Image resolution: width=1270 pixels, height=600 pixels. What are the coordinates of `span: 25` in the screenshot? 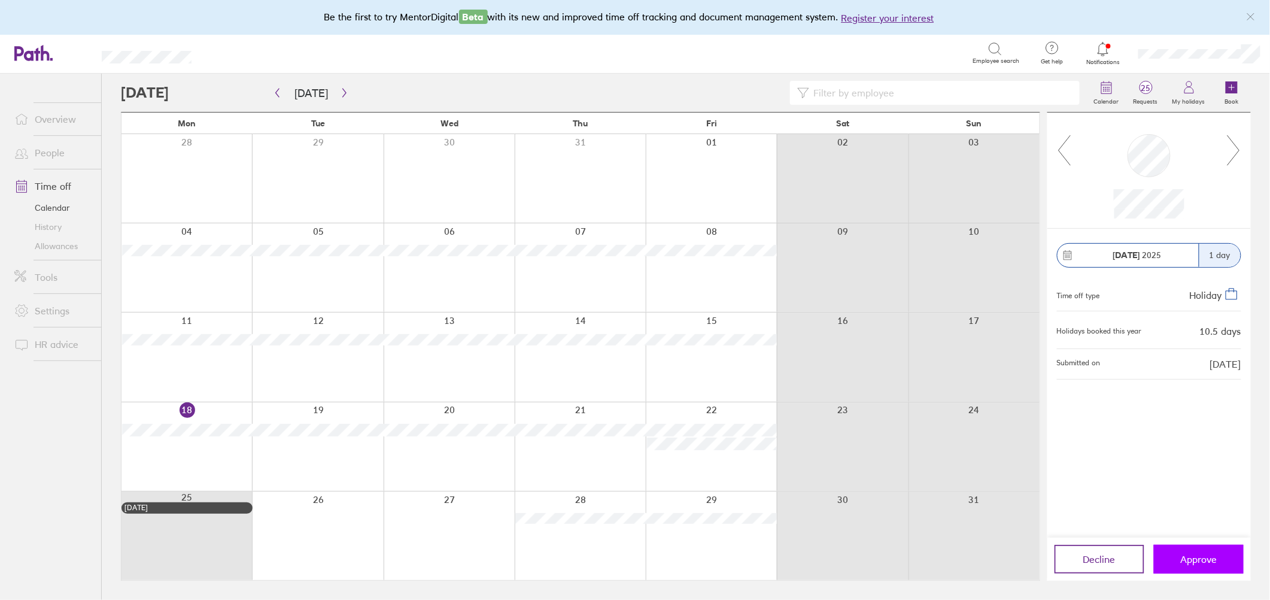 It's located at (1146, 88).